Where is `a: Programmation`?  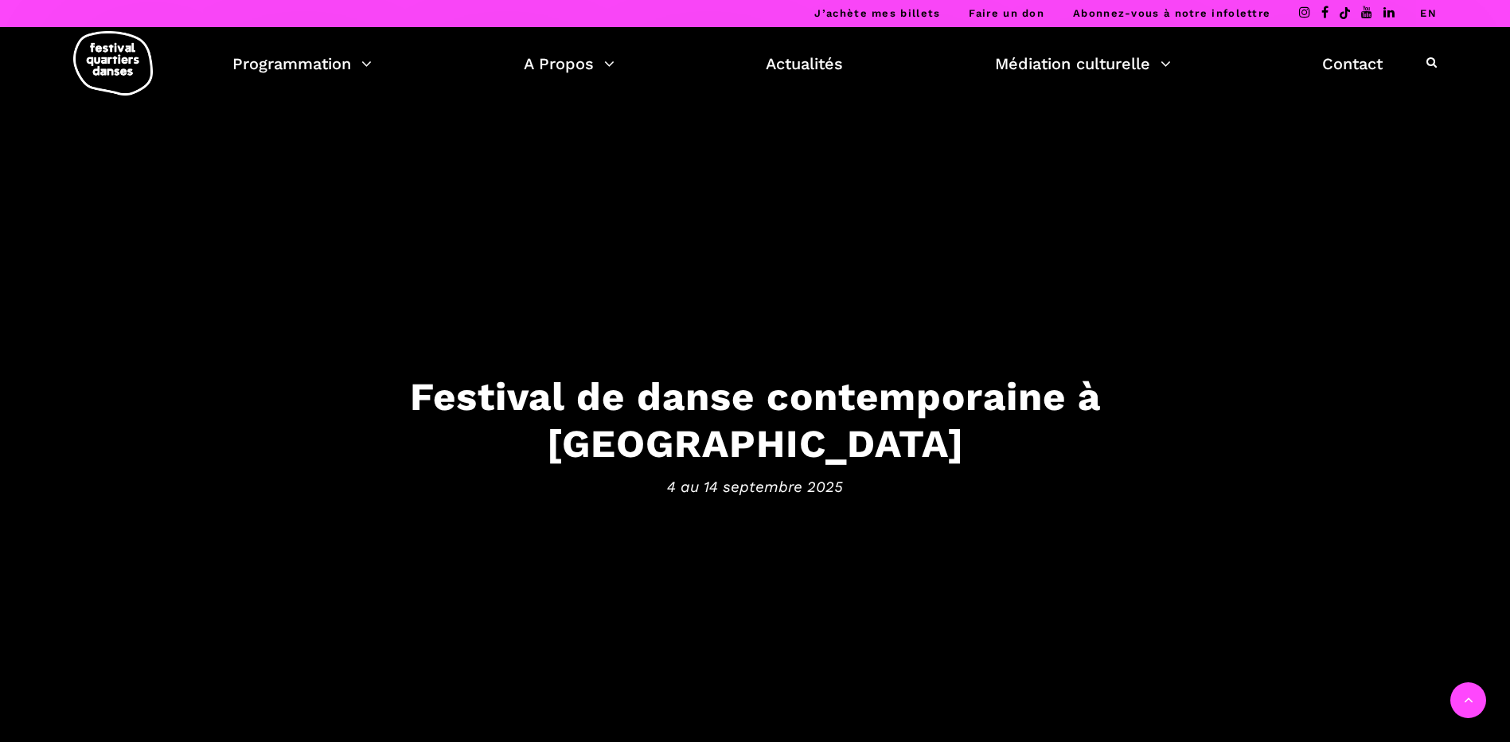 a: Programmation is located at coordinates (302, 64).